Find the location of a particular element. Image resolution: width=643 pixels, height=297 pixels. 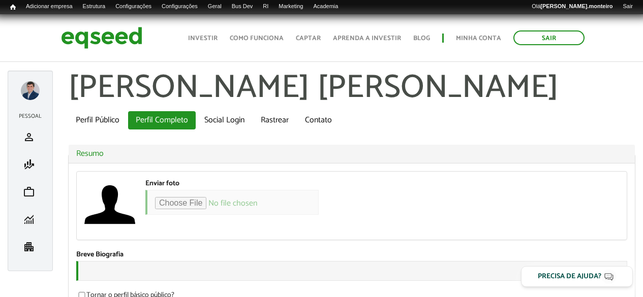

a: Estrutura is located at coordinates (94, 7).